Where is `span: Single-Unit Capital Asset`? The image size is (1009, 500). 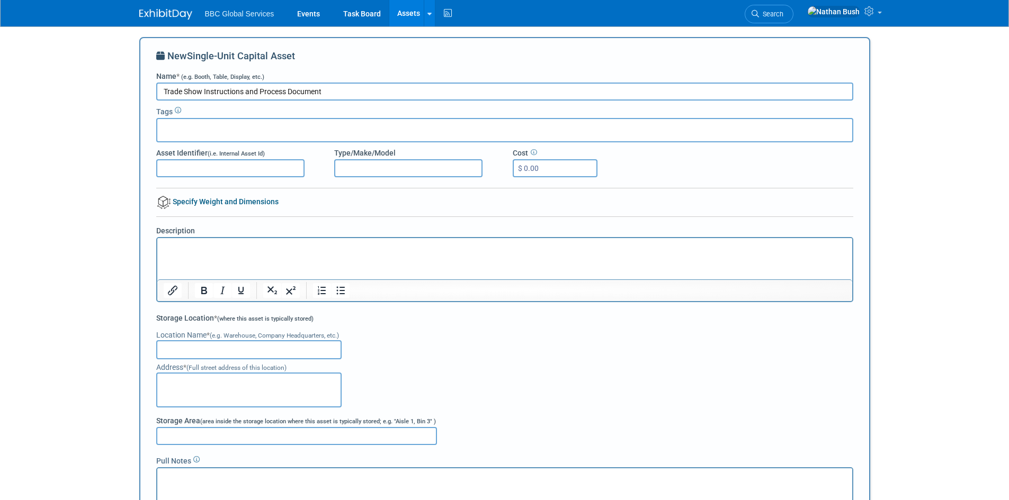 span: Single-Unit Capital Asset is located at coordinates (241, 56).